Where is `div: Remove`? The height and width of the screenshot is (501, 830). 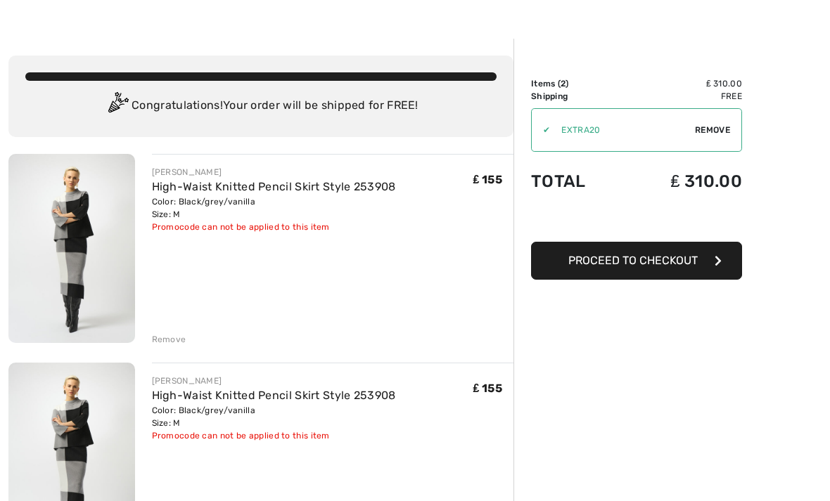
div: Remove is located at coordinates (169, 340).